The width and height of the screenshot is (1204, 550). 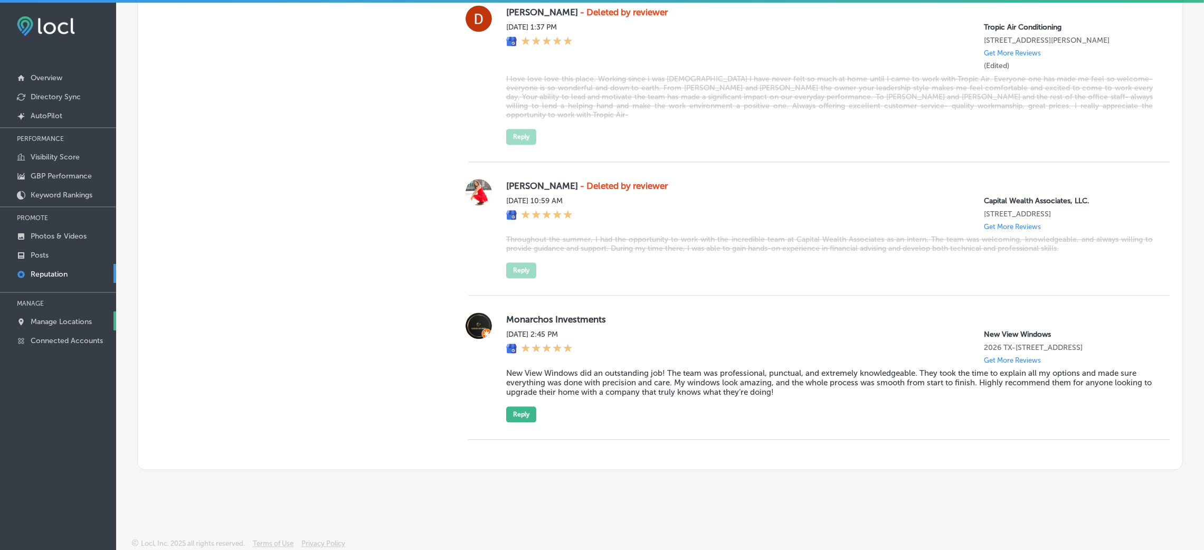 What do you see at coordinates (1069, 27) in the screenshot?
I see `p: Tropic Air Conditioning` at bounding box center [1069, 27].